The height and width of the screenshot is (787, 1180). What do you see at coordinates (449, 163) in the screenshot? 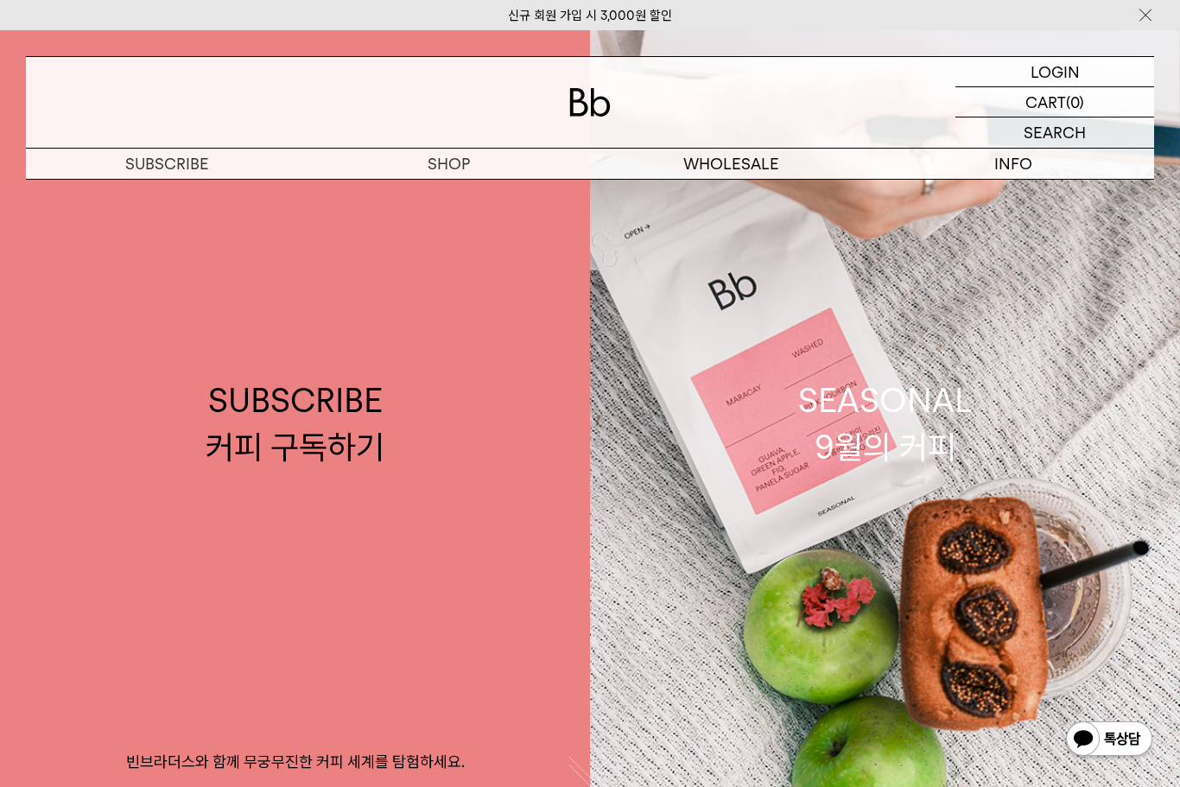
I see `p: SHOP` at bounding box center [449, 163].